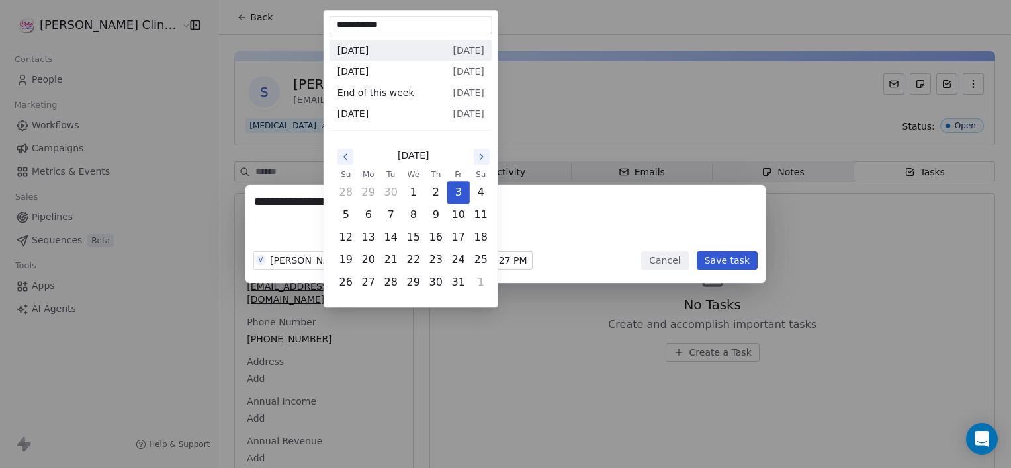 This screenshot has height=468, width=1011. Describe the element at coordinates (413, 215) in the screenshot. I see `button: Wednesday, October 8th, 2025` at that location.